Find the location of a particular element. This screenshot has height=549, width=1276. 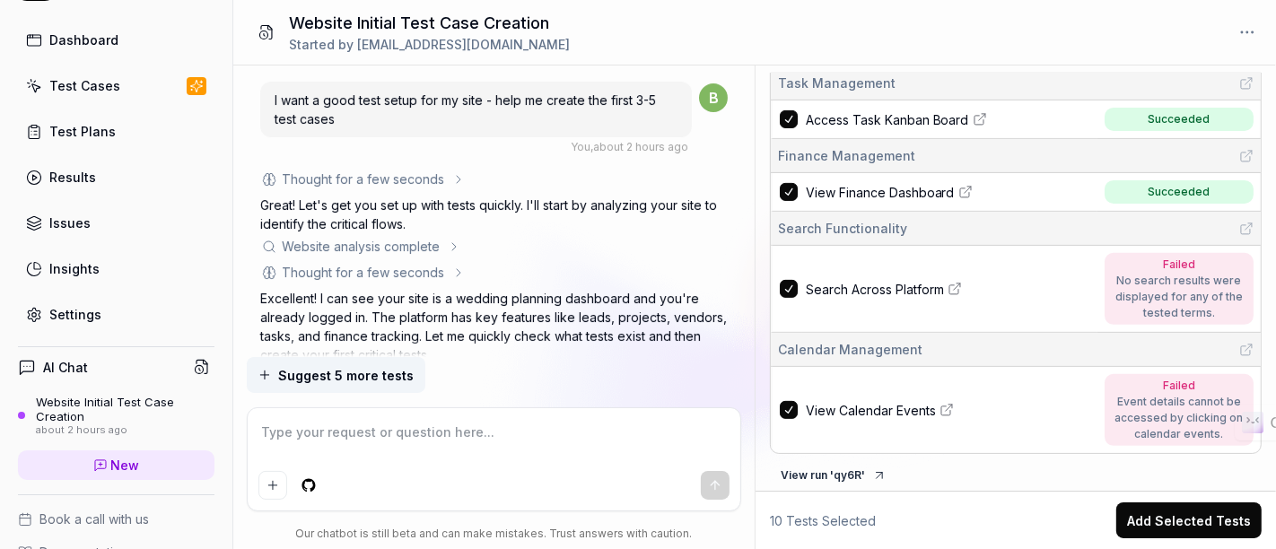

div: Insights is located at coordinates (74, 268).